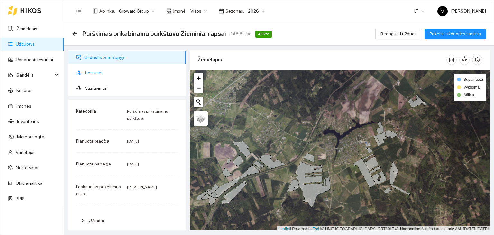 This screenshot has width=494, height=235. What do you see at coordinates (24, 106) in the screenshot?
I see `a: Įmonės` at bounding box center [24, 106].